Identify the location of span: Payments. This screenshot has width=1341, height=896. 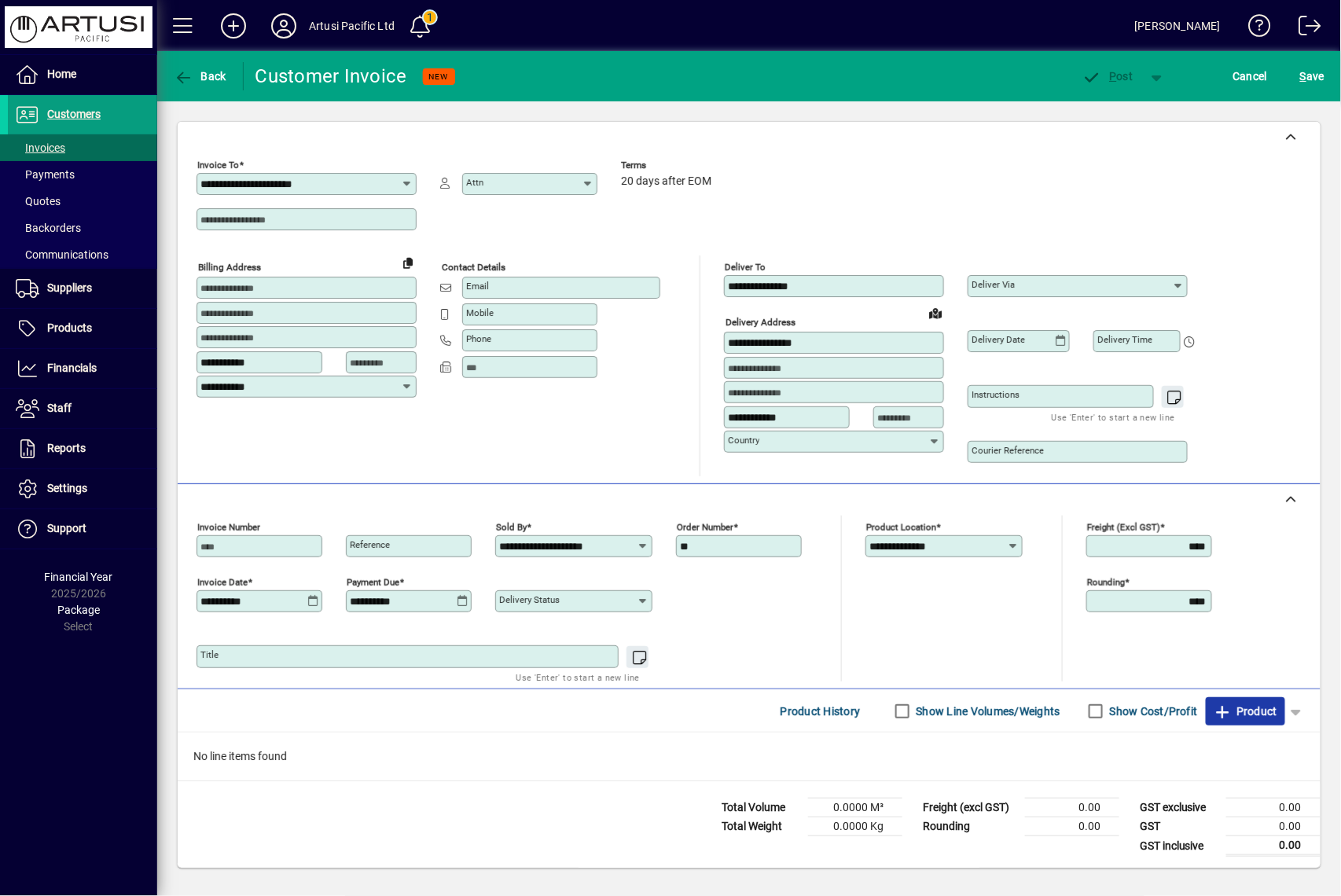
(45, 174).